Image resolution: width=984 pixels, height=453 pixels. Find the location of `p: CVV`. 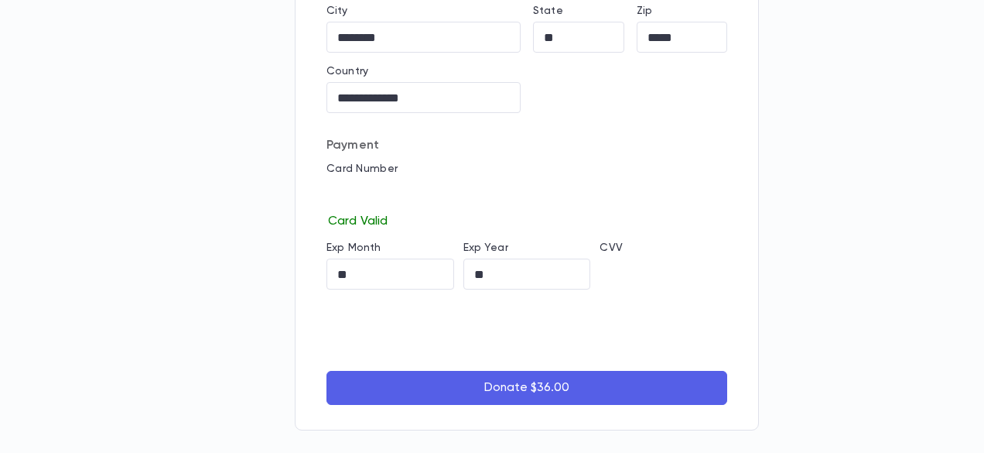

p: CVV is located at coordinates (663, 248).